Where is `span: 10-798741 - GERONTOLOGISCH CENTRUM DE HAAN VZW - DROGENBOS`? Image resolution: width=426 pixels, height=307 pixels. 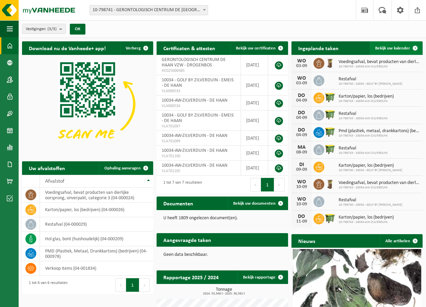 span: 10-798741 - GERONTOLOGISCH CENTRUM DE HAAN VZW - DROGENBOS is located at coordinates (149, 10).